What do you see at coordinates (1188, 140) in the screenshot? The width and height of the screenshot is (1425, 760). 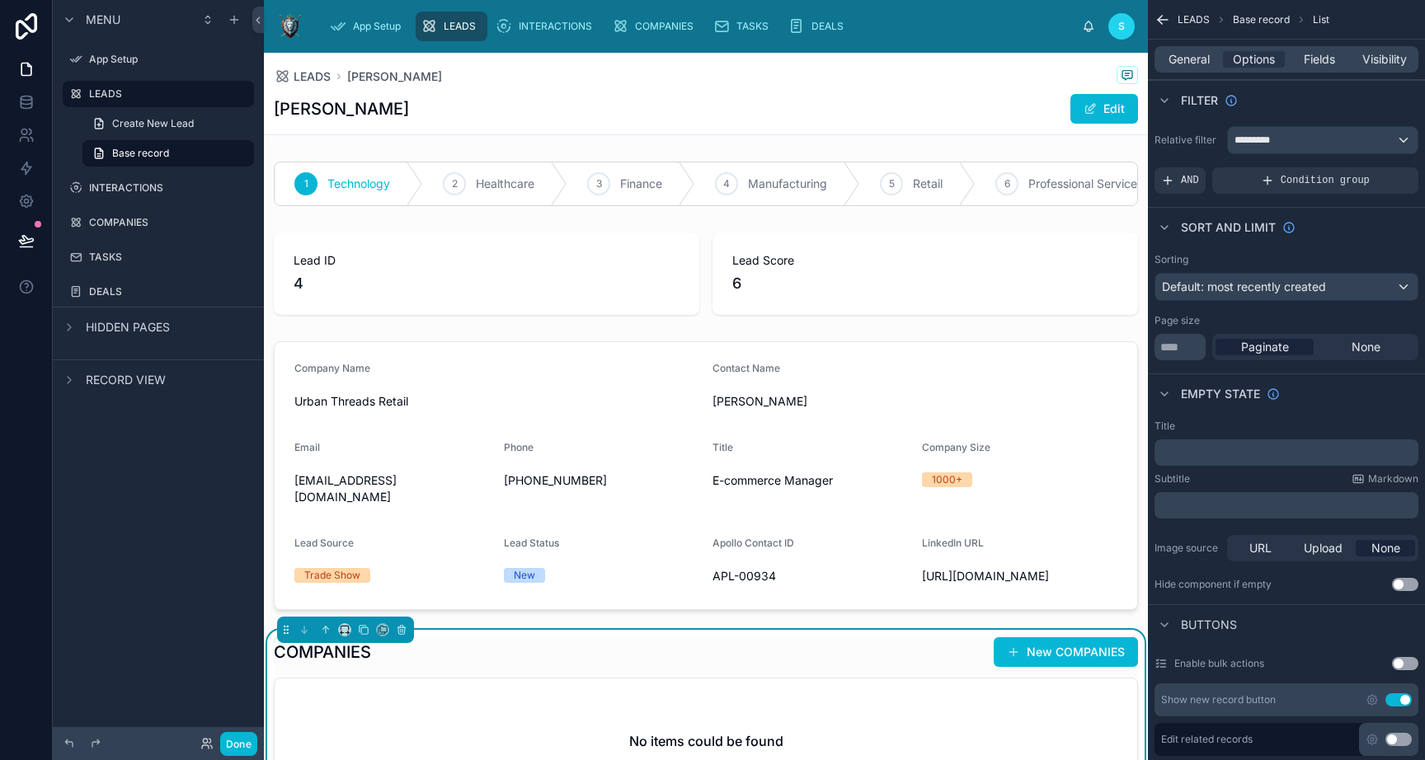 I see `label: Relative filter` at bounding box center [1188, 140].